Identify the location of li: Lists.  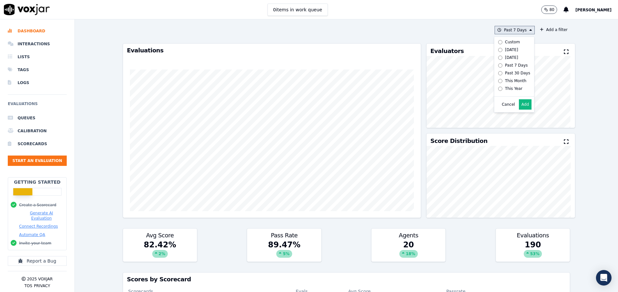
(37, 57).